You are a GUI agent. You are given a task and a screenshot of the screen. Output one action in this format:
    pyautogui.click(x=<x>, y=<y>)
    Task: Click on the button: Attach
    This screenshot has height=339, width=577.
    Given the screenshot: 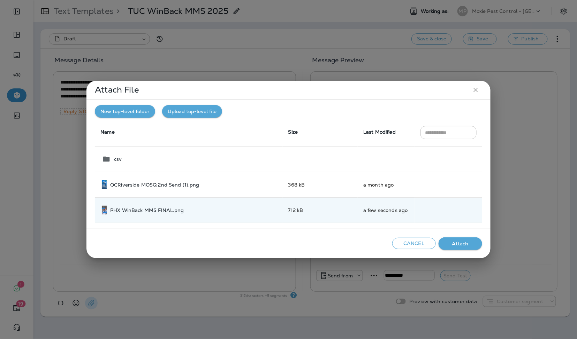 What is the action you would take?
    pyautogui.click(x=460, y=244)
    